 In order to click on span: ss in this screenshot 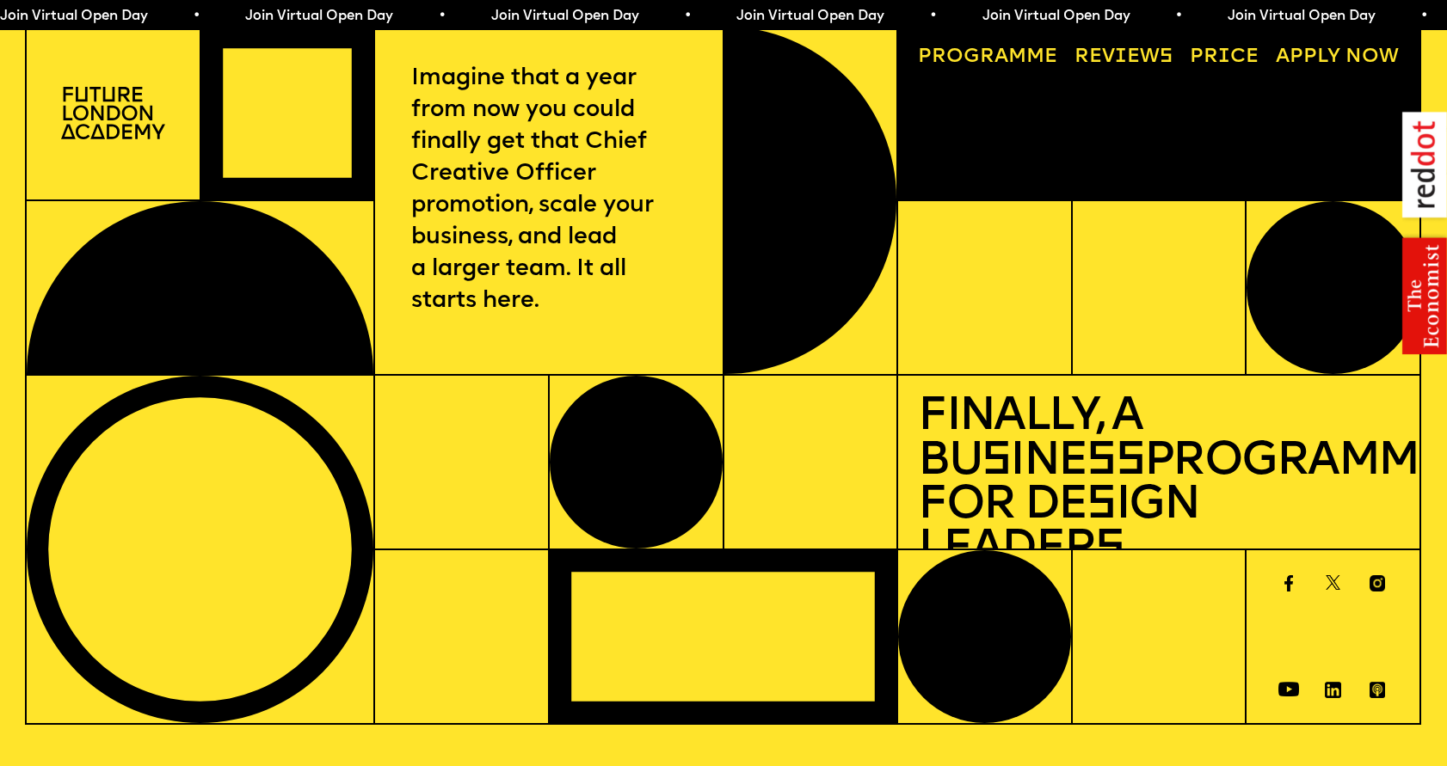, I will do `click(1115, 462)`.